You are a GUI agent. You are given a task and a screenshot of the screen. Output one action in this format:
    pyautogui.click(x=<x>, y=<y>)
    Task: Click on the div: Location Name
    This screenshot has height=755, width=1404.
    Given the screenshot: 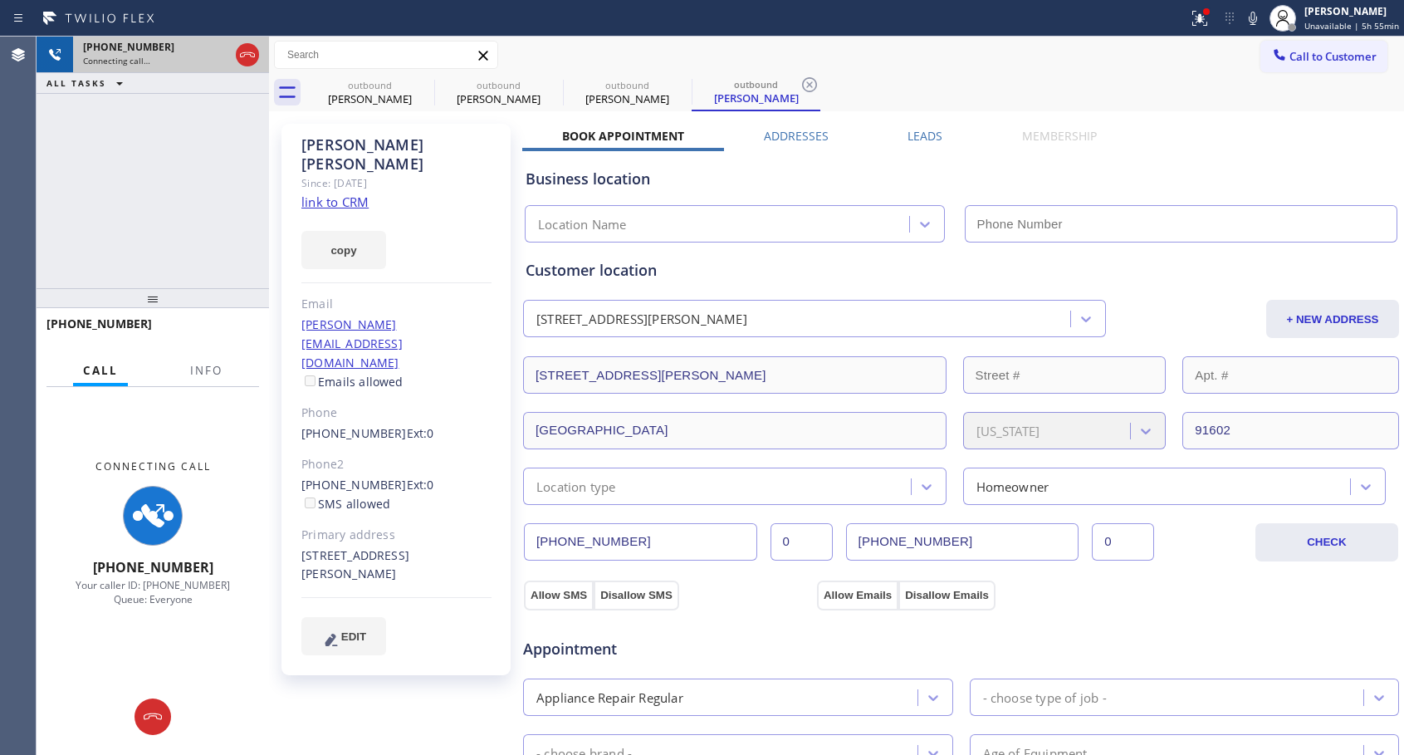 What is the action you would take?
    pyautogui.click(x=582, y=224)
    